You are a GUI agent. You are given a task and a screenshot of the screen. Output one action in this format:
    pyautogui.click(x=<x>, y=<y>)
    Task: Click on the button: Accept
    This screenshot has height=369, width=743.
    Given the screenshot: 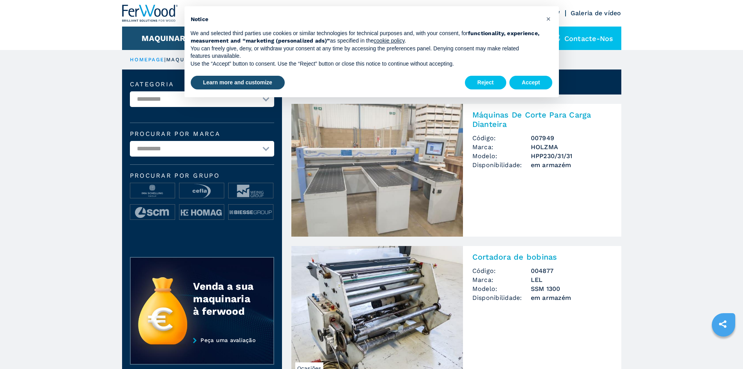 What is the action you would take?
    pyautogui.click(x=531, y=83)
    